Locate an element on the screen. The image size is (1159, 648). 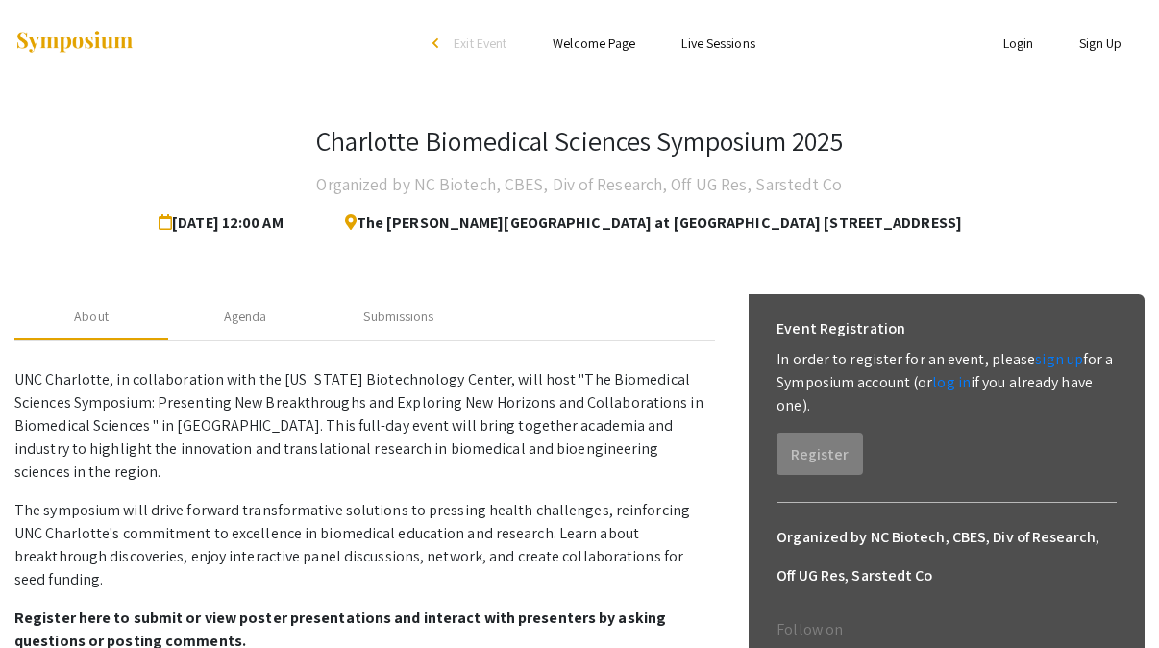
a: log in is located at coordinates (951, 381).